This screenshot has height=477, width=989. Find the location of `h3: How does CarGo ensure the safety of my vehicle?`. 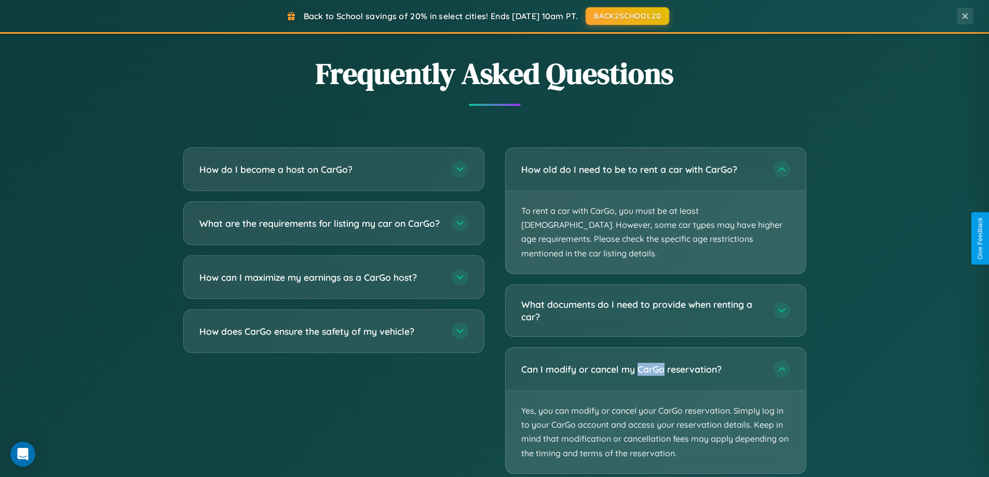

h3: How does CarGo ensure the safety of my vehicle? is located at coordinates (320, 331).